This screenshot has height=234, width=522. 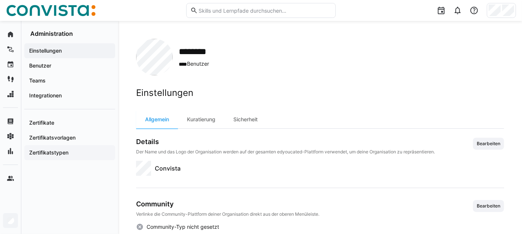 What do you see at coordinates (201, 120) in the screenshot?
I see `div: Kuratierung` at bounding box center [201, 120].